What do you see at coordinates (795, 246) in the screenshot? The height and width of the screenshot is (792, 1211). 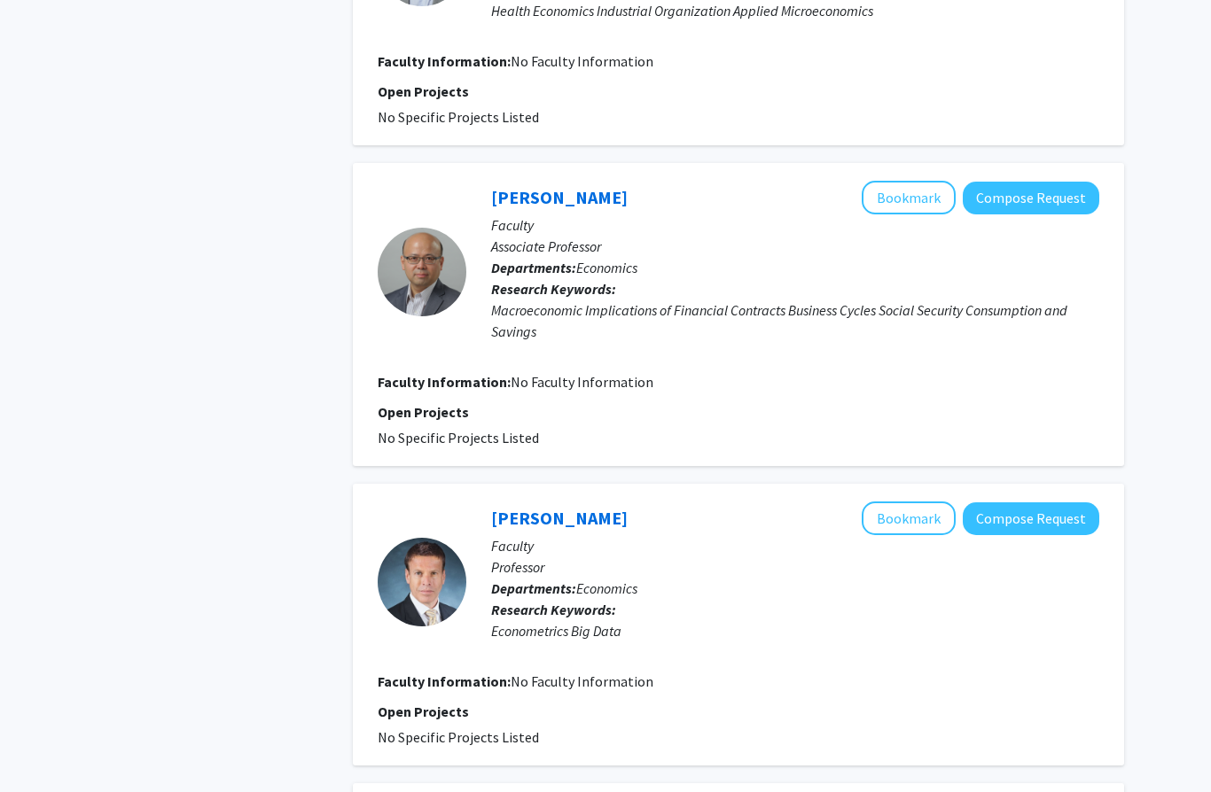 I see `p: Associate Professor` at bounding box center [795, 246].